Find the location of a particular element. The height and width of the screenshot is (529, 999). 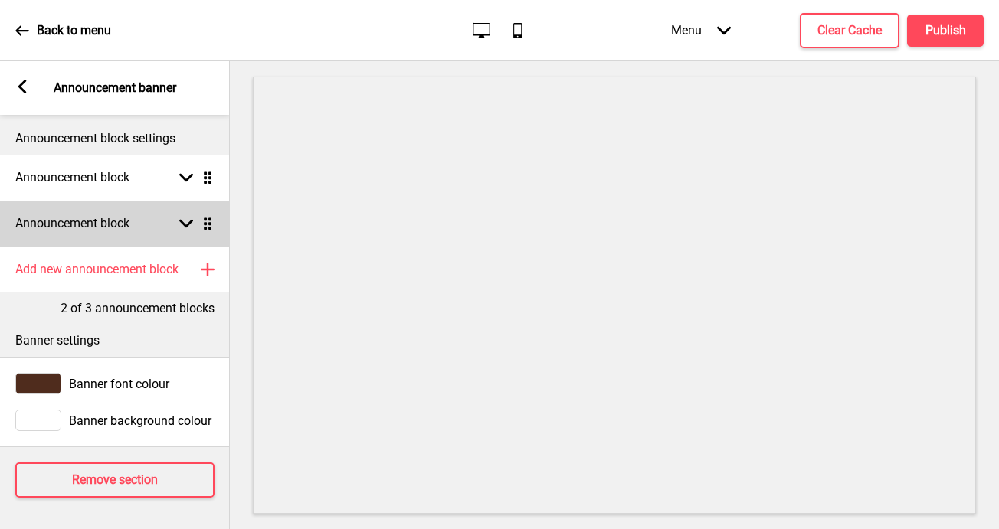

button: Publish is located at coordinates (945, 31).